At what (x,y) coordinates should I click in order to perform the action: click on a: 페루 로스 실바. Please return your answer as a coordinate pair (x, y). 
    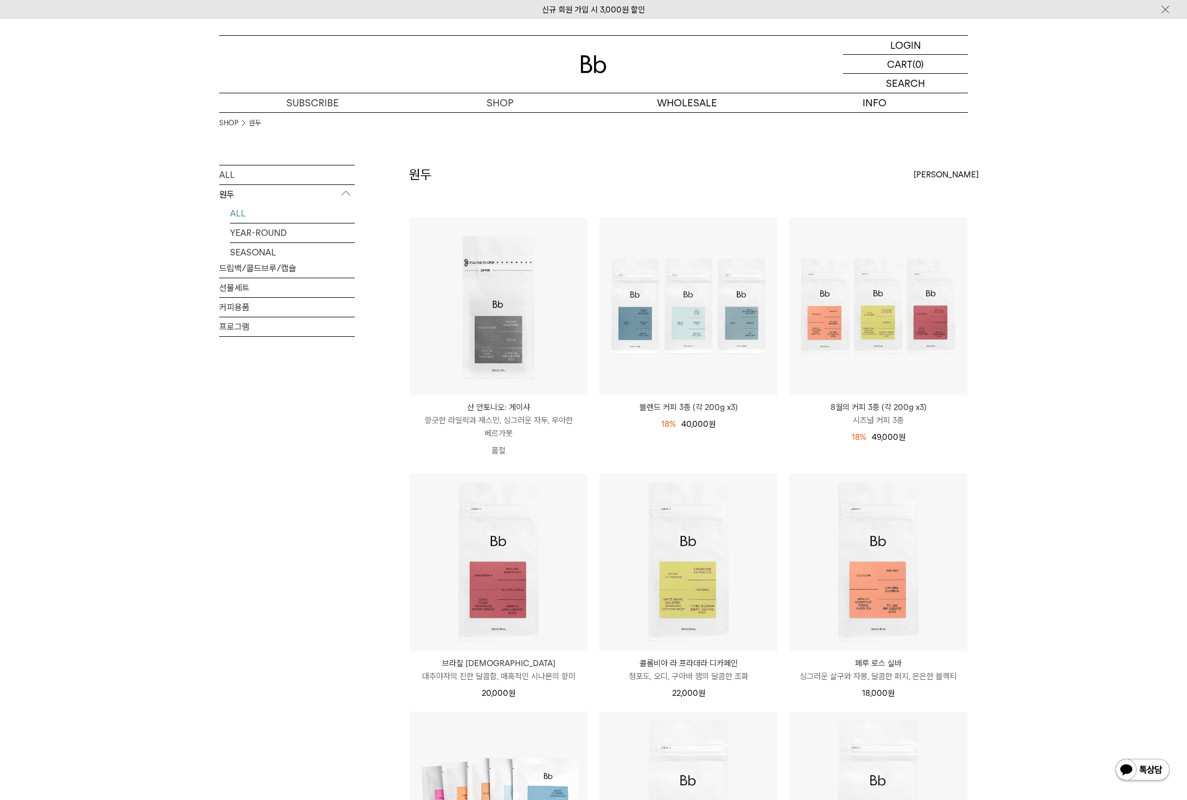
    Looking at the image, I should click on (878, 562).